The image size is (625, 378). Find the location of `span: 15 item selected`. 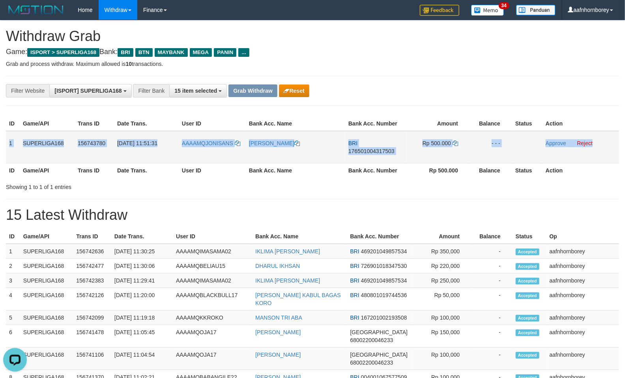

span: 15 item selected is located at coordinates (196, 91).